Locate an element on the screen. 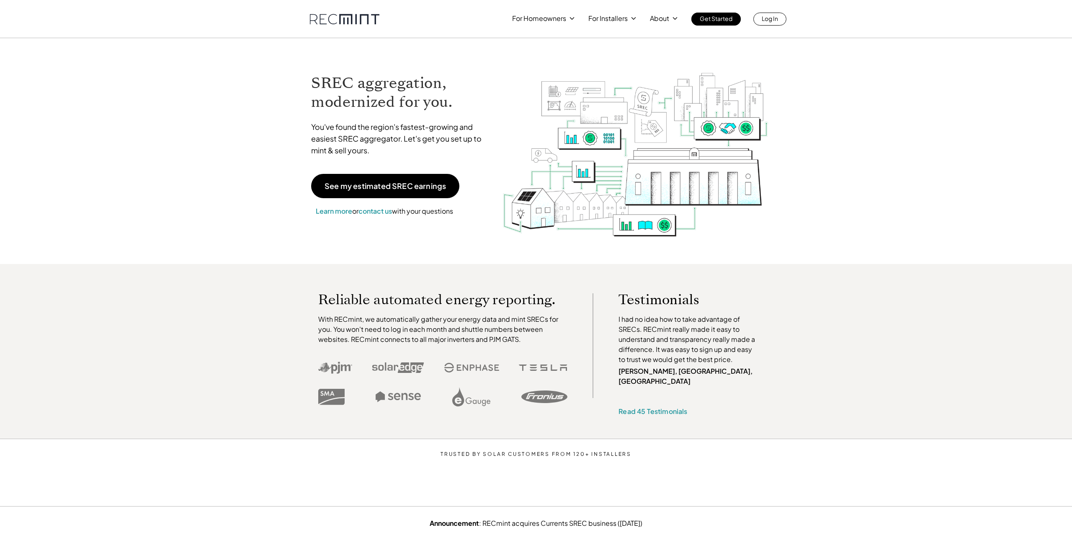 The height and width of the screenshot is (543, 1072). p: or with your questions is located at coordinates (385, 211).